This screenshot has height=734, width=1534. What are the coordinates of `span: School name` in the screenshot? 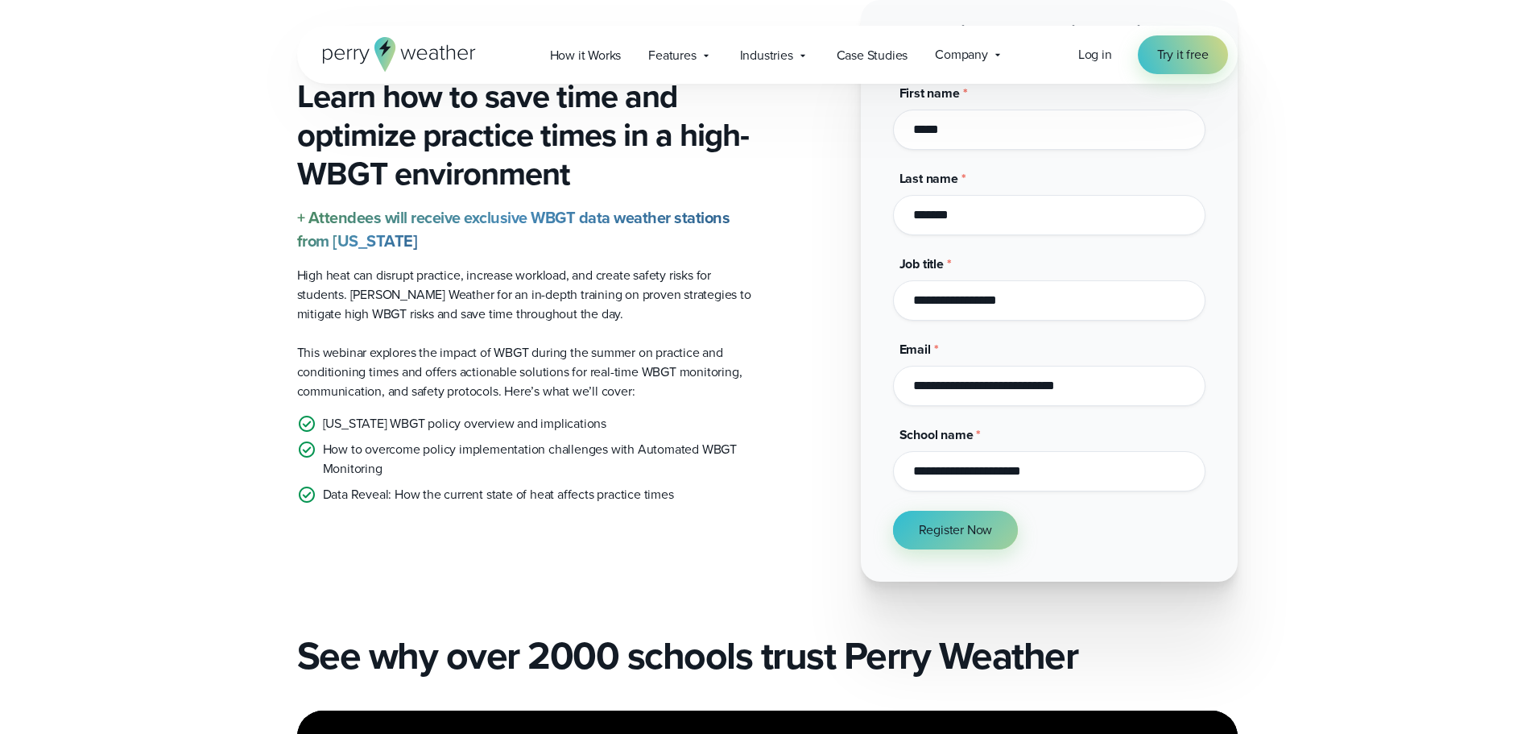 It's located at (936, 434).